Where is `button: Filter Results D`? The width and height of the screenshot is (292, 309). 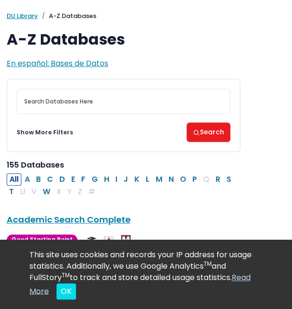 button: Filter Results D is located at coordinates (62, 180).